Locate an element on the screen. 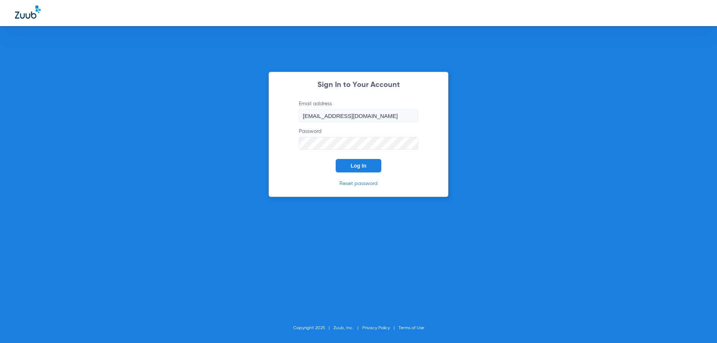 The height and width of the screenshot is (343, 717). a: Terms of Use is located at coordinates (411, 328).